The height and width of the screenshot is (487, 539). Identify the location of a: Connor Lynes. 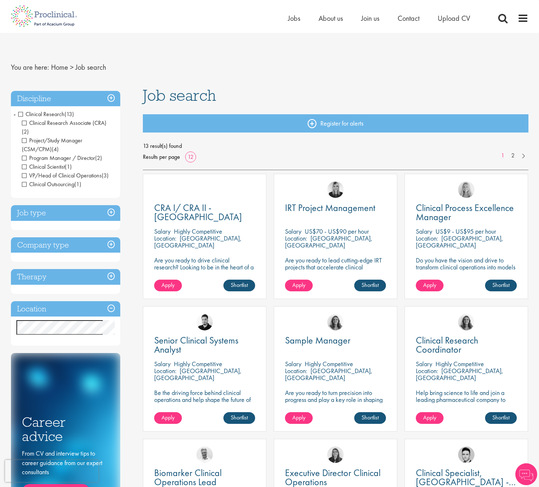
(466, 454).